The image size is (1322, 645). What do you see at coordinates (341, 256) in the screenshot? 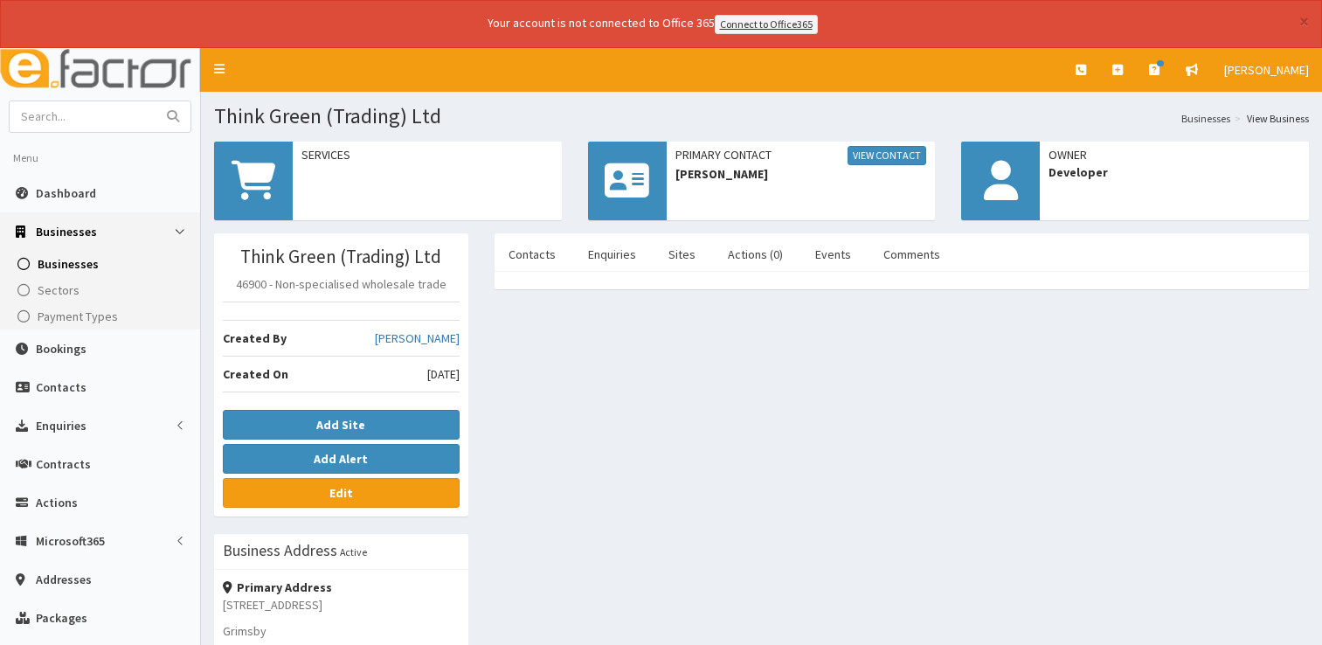
I see `h3: Think Green (Trading) Ltd` at bounding box center [341, 256].